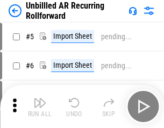  I want to click on span: # 5, so click(30, 37).